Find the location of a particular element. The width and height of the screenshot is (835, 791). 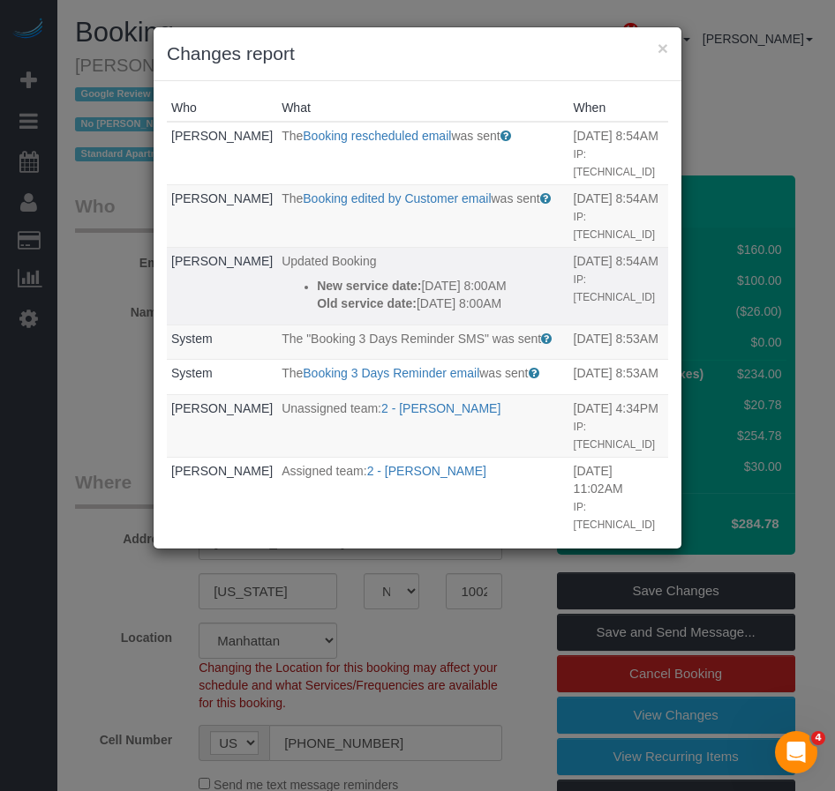

span: The "Booking 3 Days Reminder SMS" was sent is located at coordinates (411, 339).